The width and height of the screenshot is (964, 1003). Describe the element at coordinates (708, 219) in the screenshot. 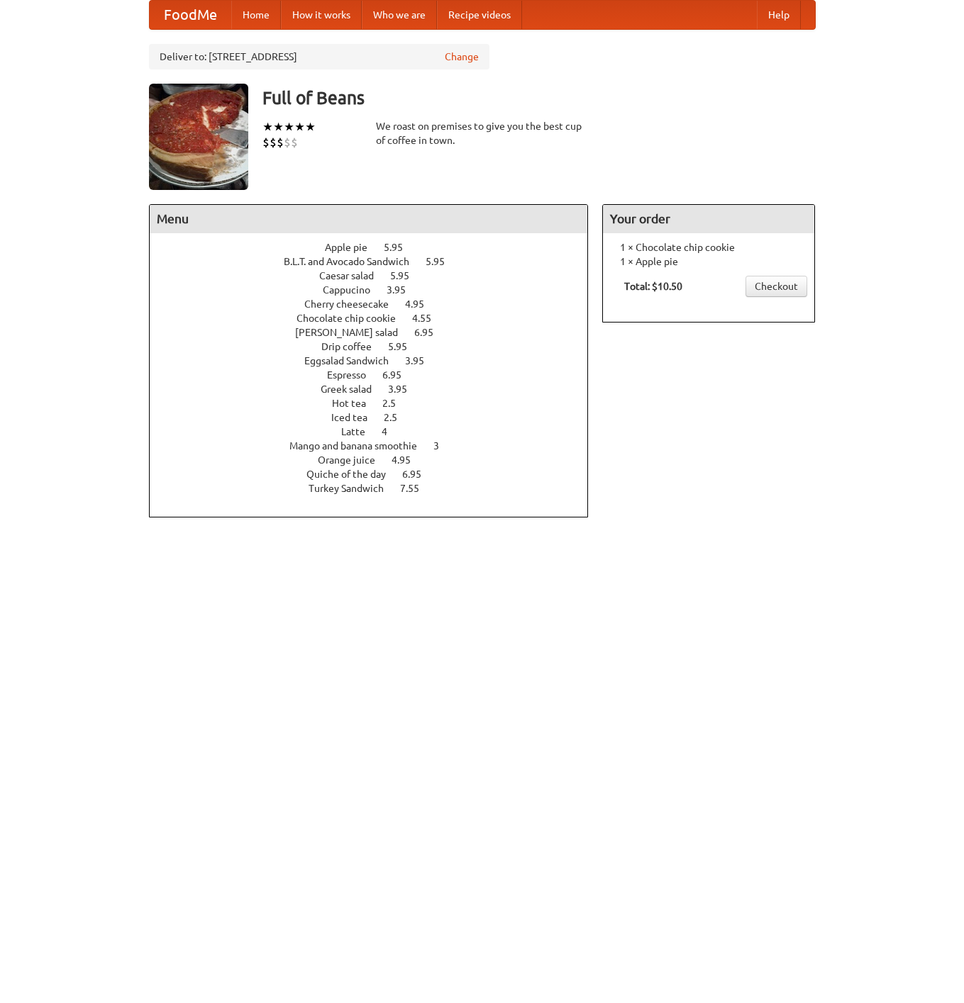

I see `h4: Your order` at that location.